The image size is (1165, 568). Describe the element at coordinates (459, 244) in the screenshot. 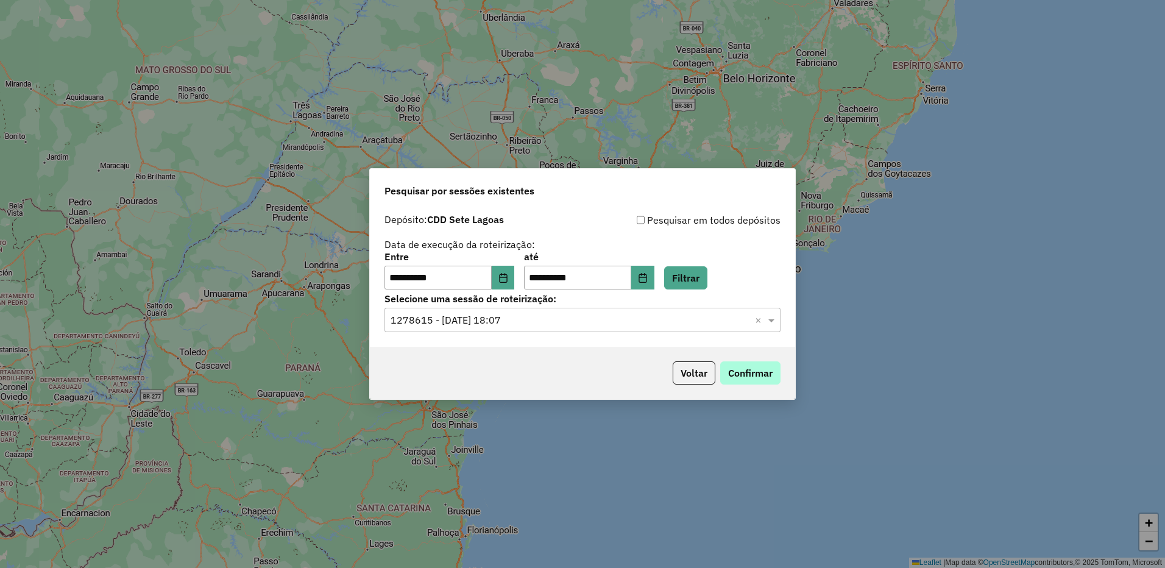

I see `label: Data de execução da roteirização:` at that location.